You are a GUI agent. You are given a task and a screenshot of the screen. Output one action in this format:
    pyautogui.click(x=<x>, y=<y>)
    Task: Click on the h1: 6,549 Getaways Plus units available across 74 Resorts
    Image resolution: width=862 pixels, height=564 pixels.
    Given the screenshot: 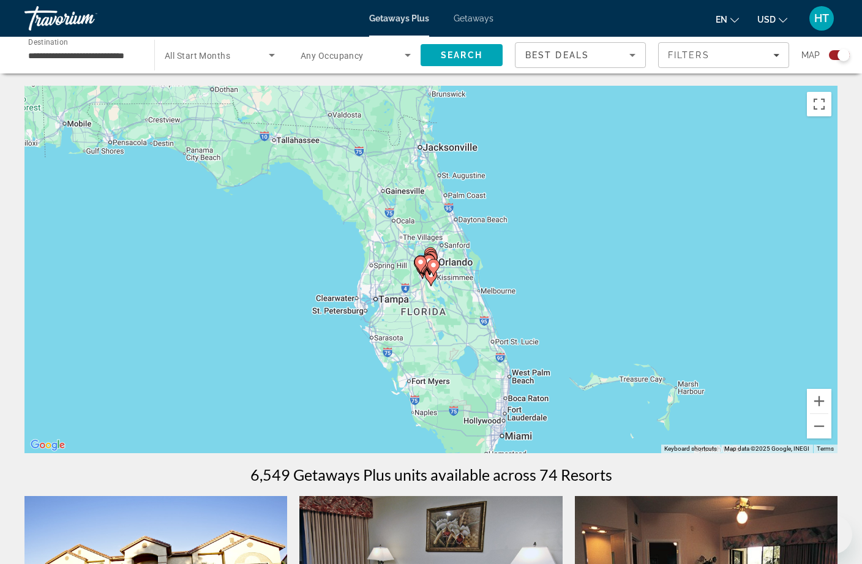 What is the action you would take?
    pyautogui.click(x=431, y=475)
    